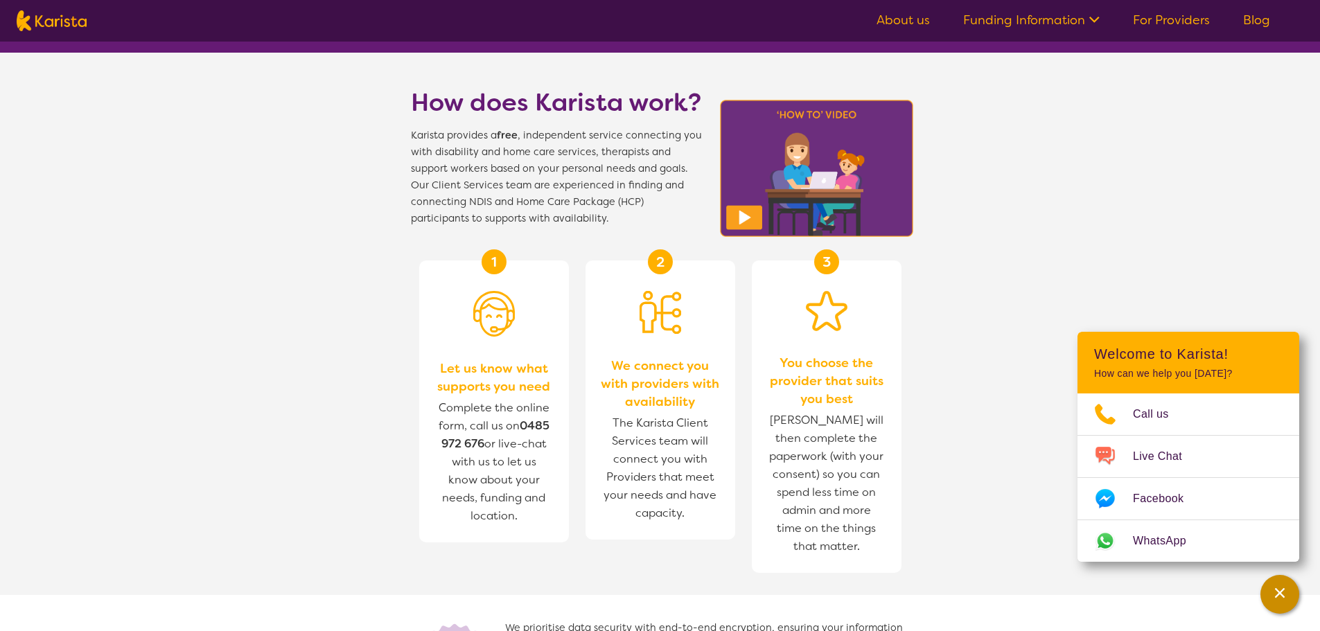 Image resolution: width=1320 pixels, height=631 pixels. Describe the element at coordinates (1188, 477) in the screenshot. I see `ul: Choose channel` at that location.